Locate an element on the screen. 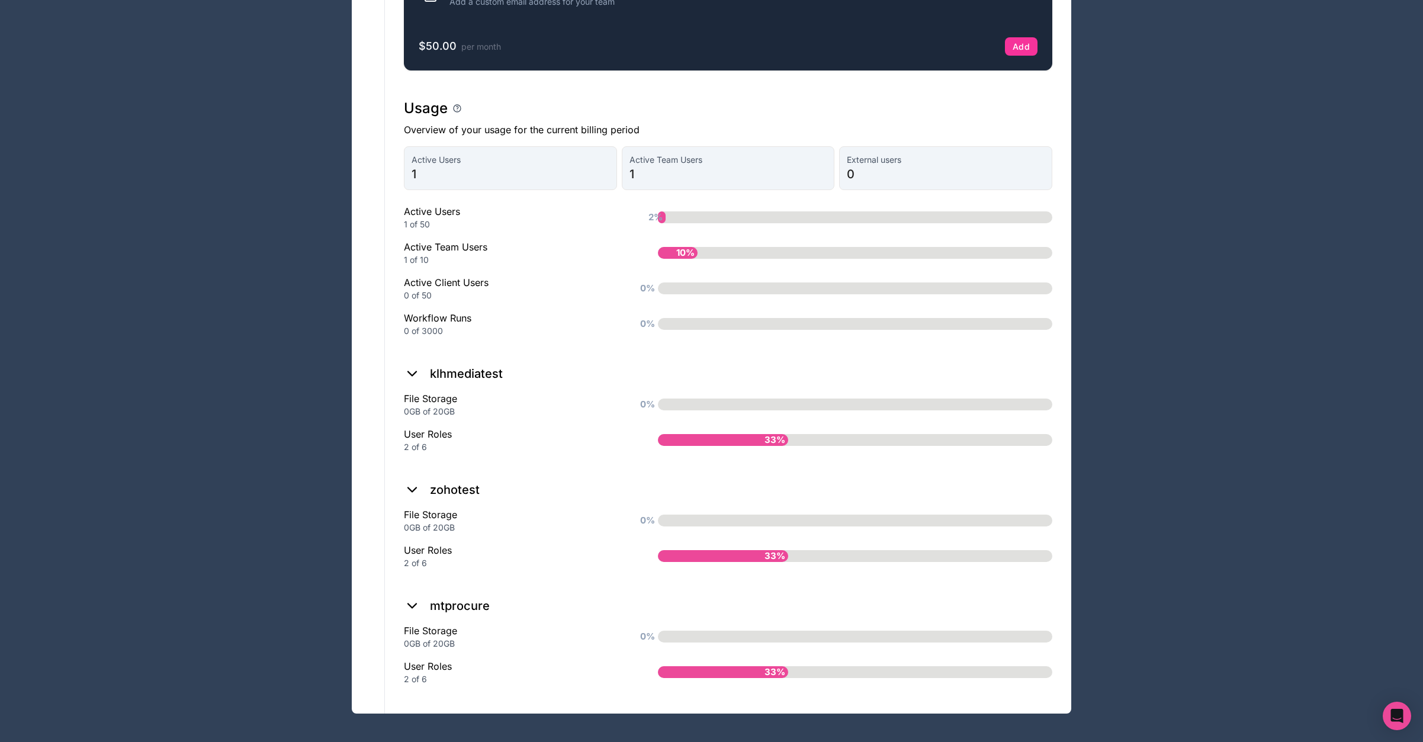 This screenshot has height=742, width=1423. h2: mtprocure is located at coordinates (460, 606).